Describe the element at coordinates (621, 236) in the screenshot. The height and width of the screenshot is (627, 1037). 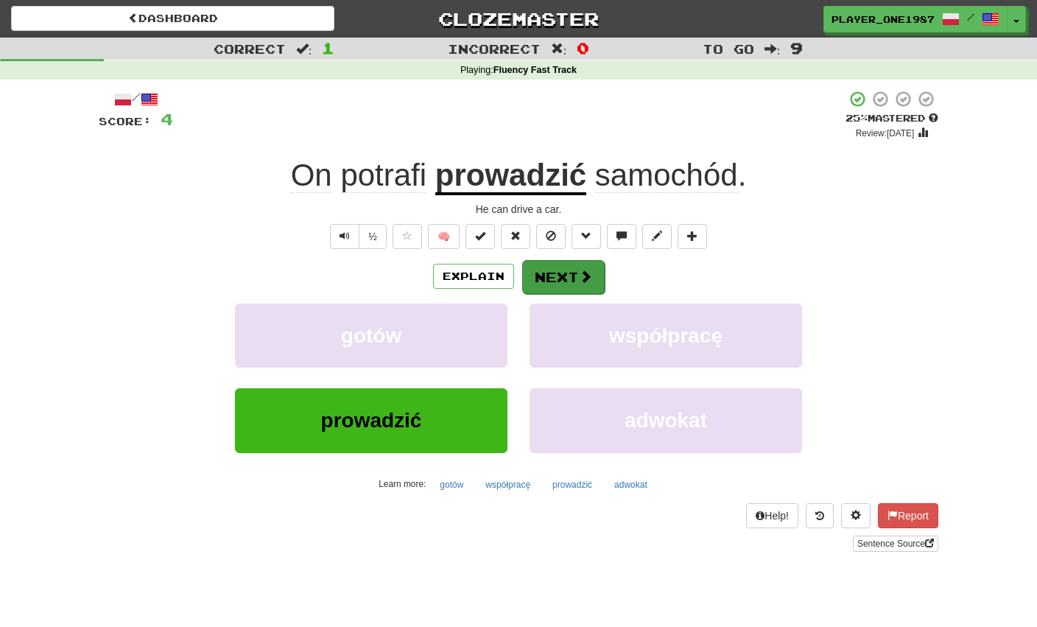
I see `button: Discuss sentence (alt+u)` at that location.